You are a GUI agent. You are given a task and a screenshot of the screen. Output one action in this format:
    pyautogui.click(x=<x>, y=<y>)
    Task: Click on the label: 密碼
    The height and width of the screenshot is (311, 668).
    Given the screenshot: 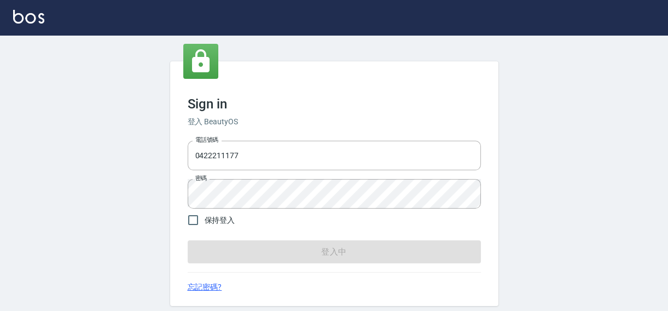 What is the action you would take?
    pyautogui.click(x=201, y=178)
    